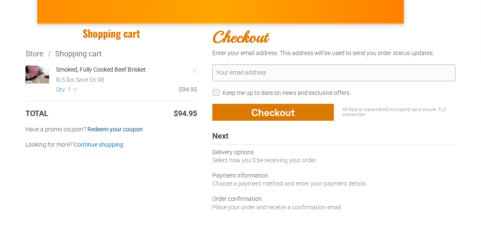 The width and height of the screenshot is (481, 228). I want to click on a: Remove Item, so click(195, 70).